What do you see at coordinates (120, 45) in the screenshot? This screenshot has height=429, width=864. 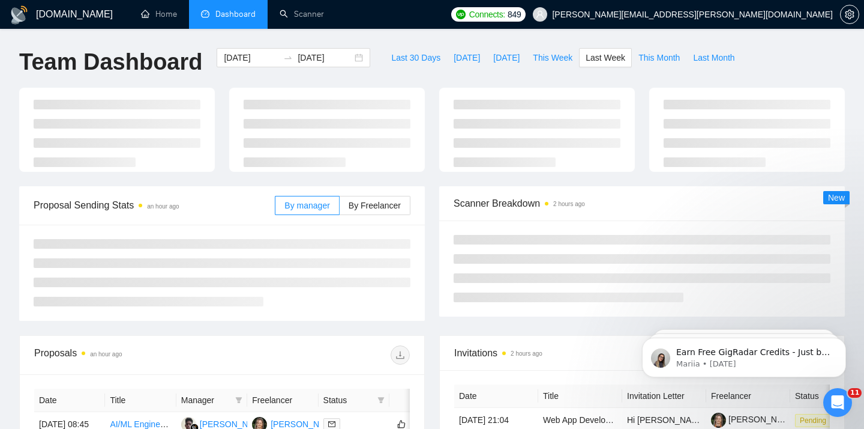 I see `div: message notification from Mariia, 3w ago. Earn Free GigRadar Credits - Just by Sharing Your Story...` at bounding box center [120, 45].